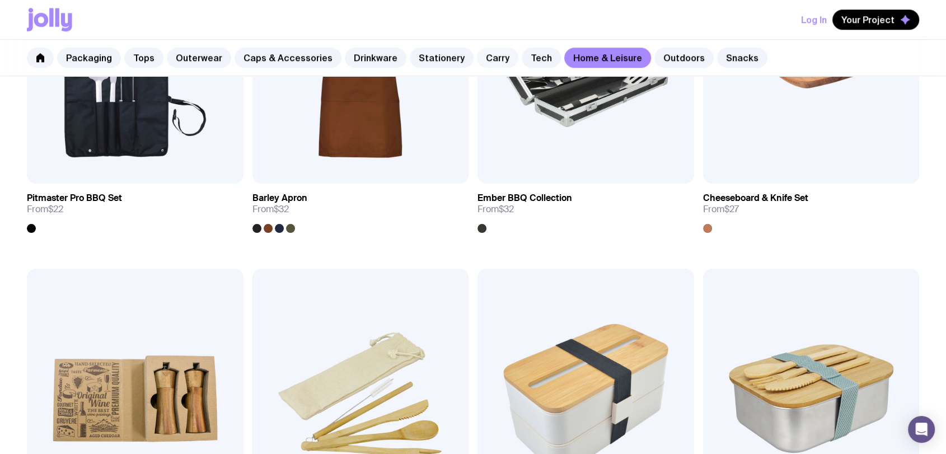  I want to click on a: Carry, so click(497, 58).